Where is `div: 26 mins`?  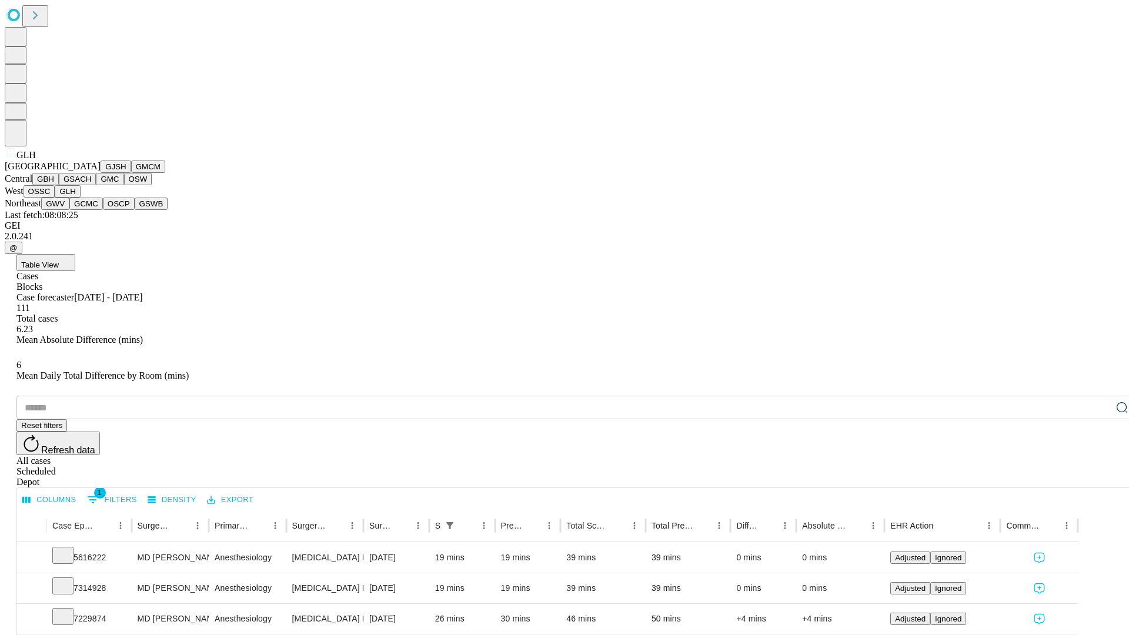 div: 26 mins is located at coordinates (462, 619).